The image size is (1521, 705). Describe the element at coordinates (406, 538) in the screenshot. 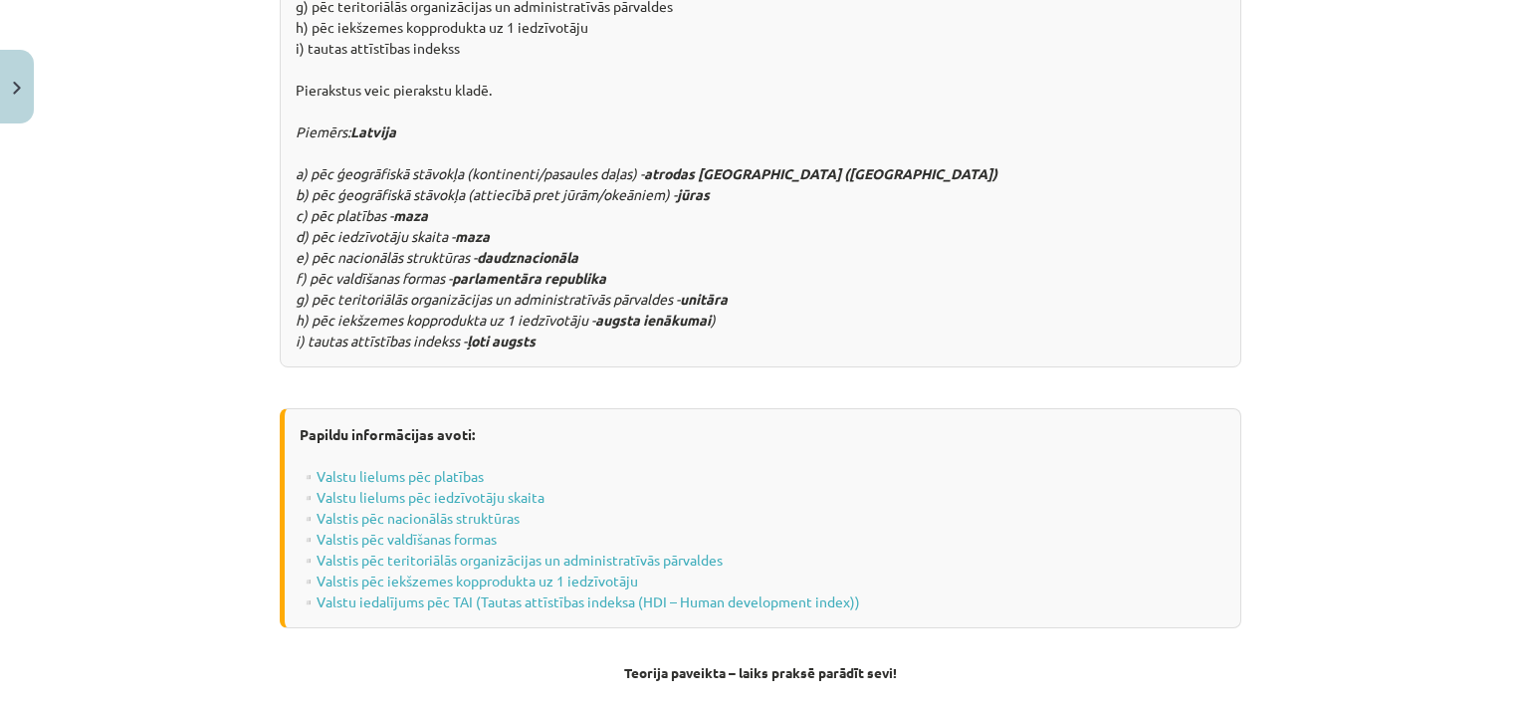

I see `a: Valstis pēc valdīšanas formas` at that location.